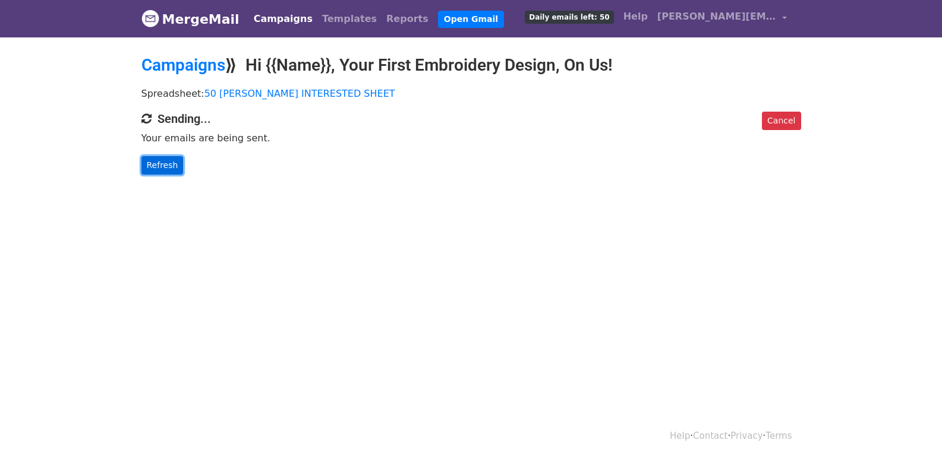 The width and height of the screenshot is (942, 459). Describe the element at coordinates (779, 436) in the screenshot. I see `a: Terms` at that location.